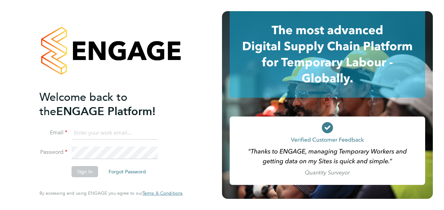  Describe the element at coordinates (111, 193) in the screenshot. I see `span: By accessing and using ENGAGE you agree to our` at that location.